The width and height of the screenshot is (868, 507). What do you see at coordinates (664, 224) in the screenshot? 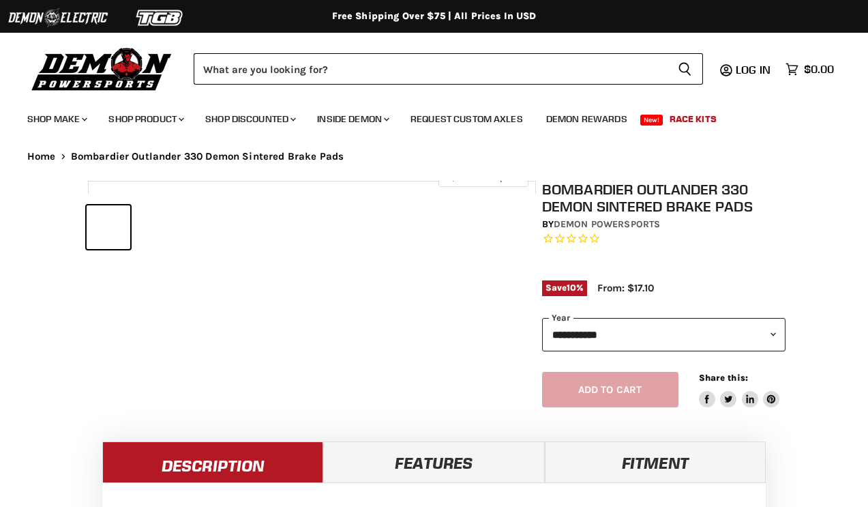
I see `div: by` at bounding box center [664, 224].